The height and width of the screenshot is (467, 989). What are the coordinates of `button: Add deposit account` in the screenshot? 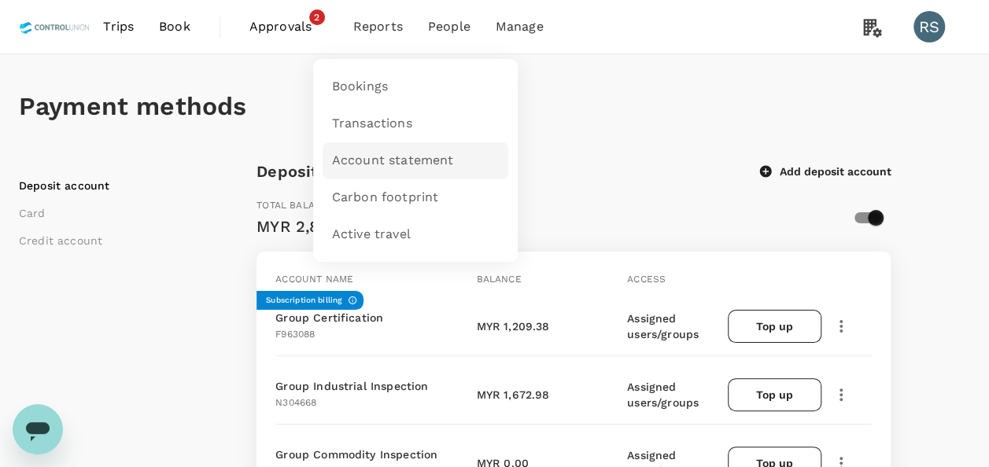 It's located at (825, 171).